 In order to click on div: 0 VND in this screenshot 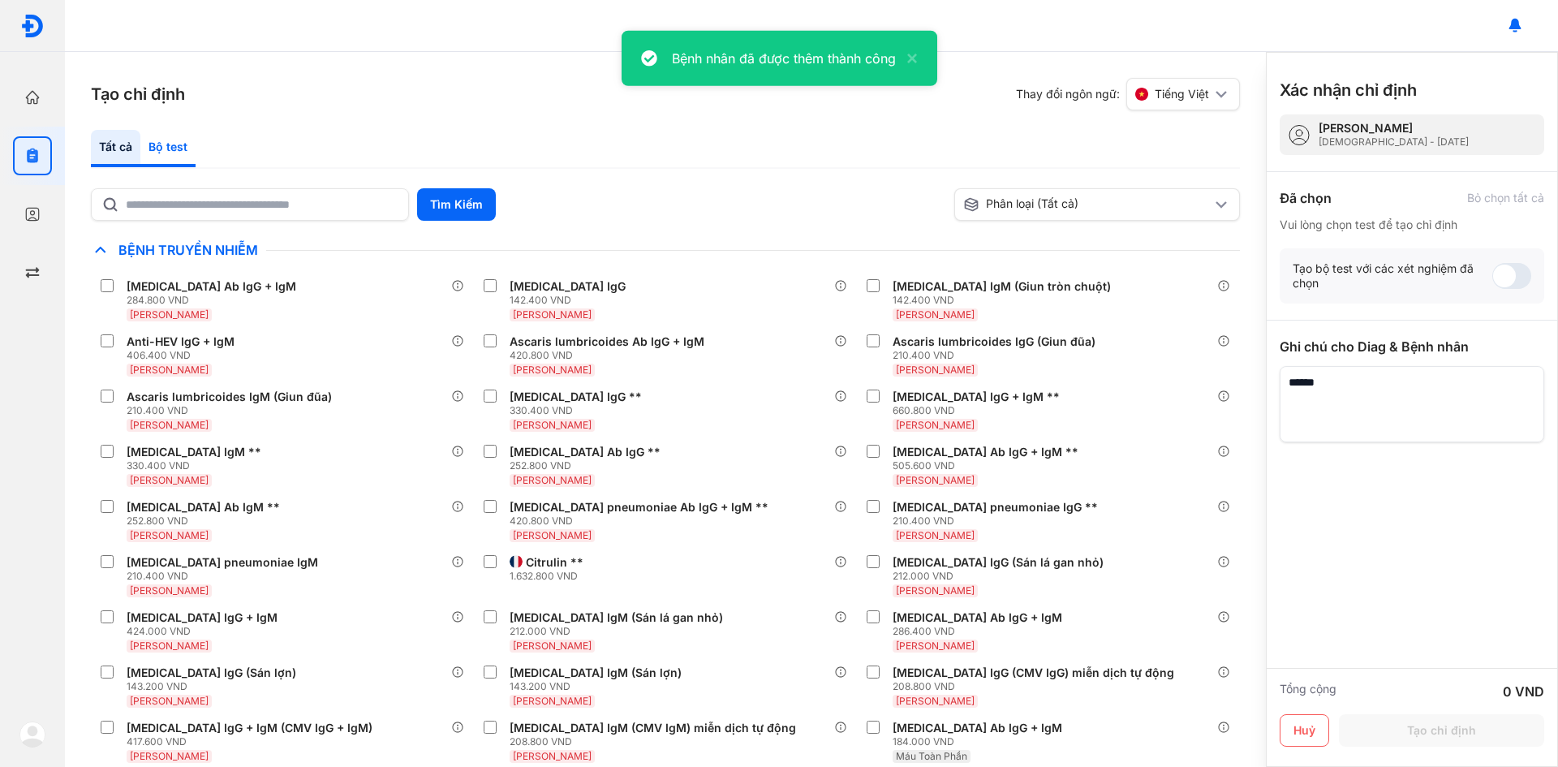, I will do `click(1524, 692)`.